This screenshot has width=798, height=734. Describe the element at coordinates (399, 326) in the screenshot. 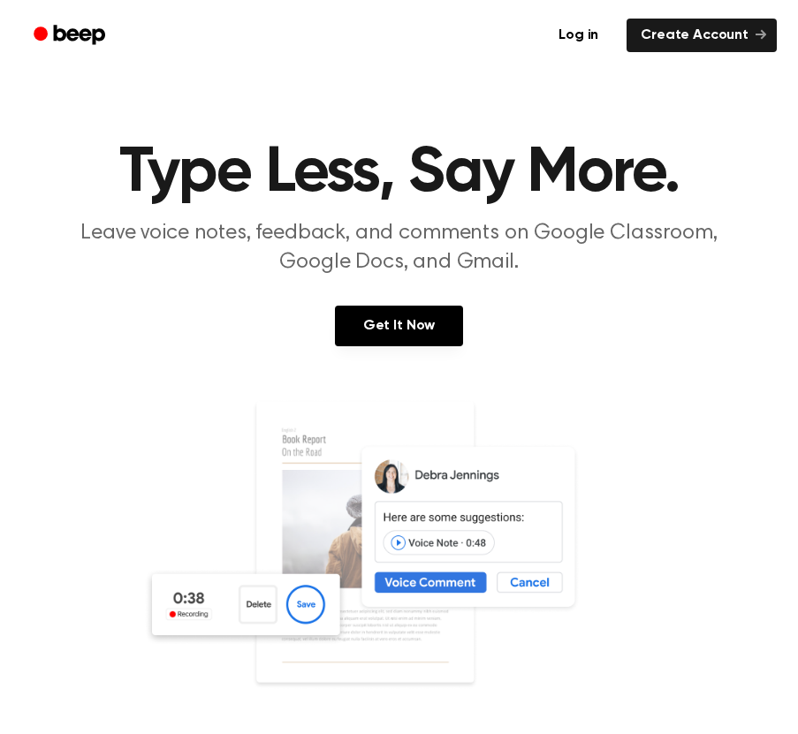

I see `a: Get It Now` at that location.